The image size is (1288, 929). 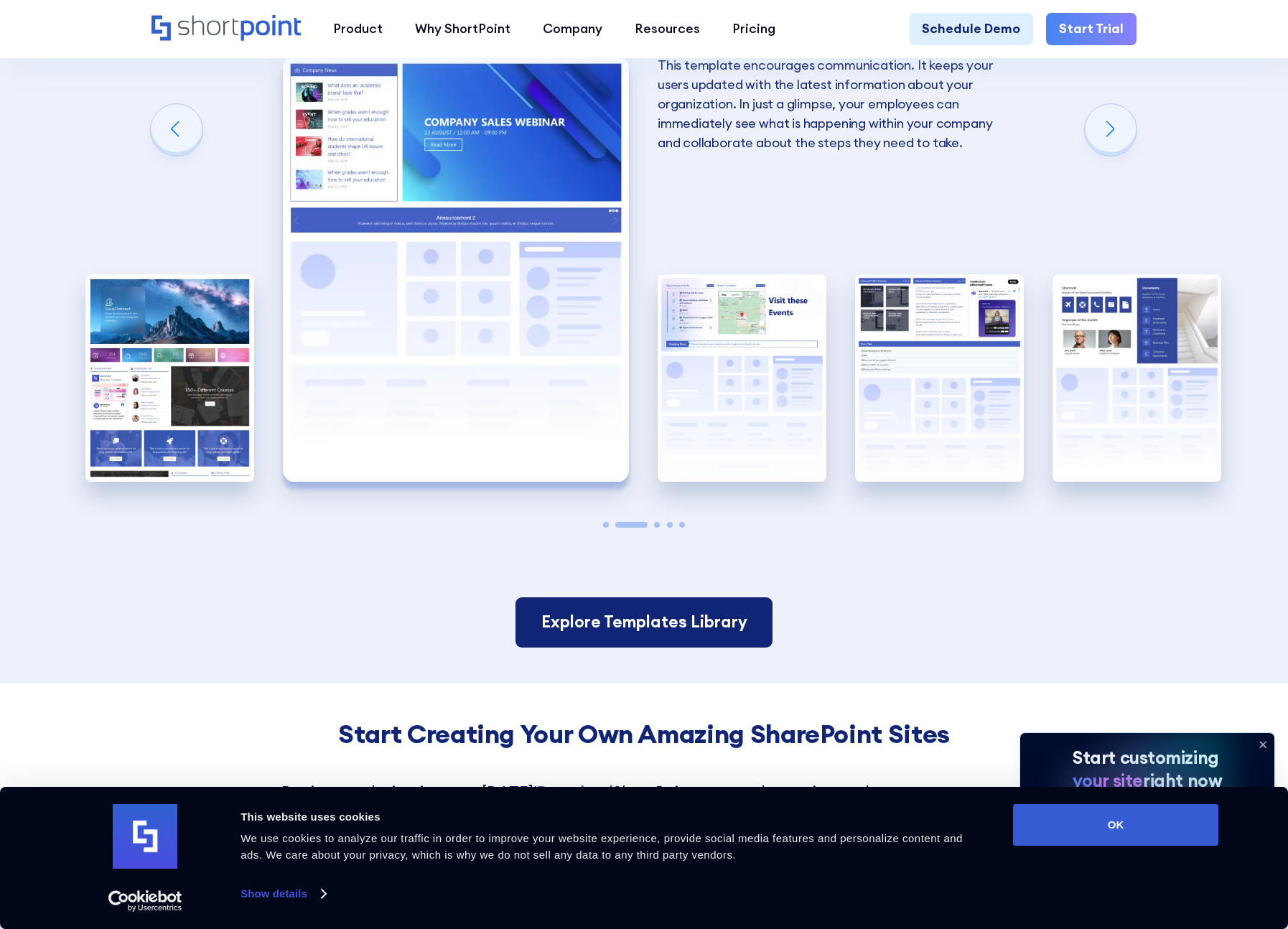 I want to click on img: Best SharePoint Intranet Site Designs, so click(x=170, y=378).